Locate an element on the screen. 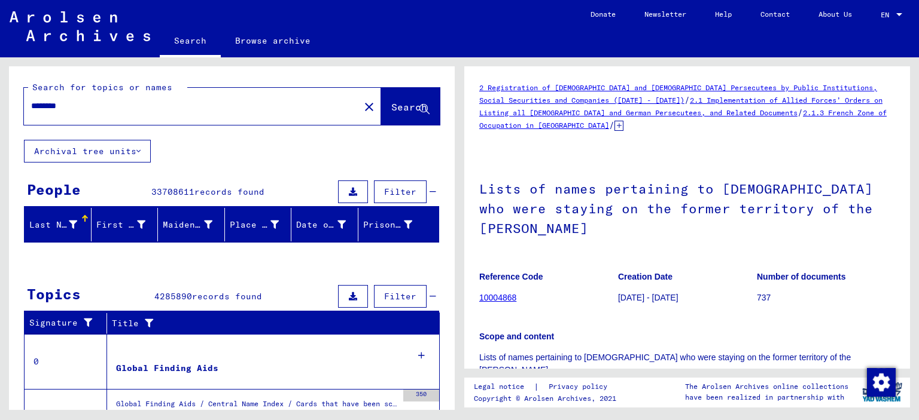  button: Clear is located at coordinates (369, 106).